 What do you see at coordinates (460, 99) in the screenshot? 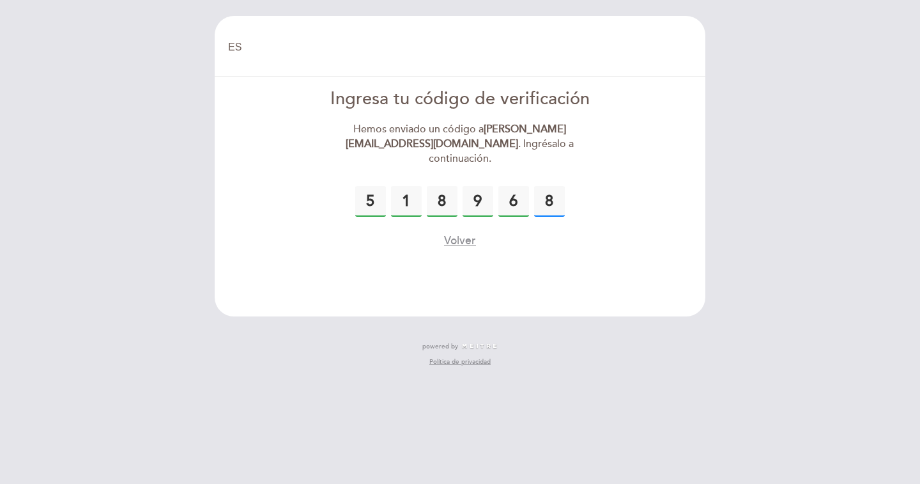
I see `div: Ingresa tu código de verificación` at bounding box center [460, 99].